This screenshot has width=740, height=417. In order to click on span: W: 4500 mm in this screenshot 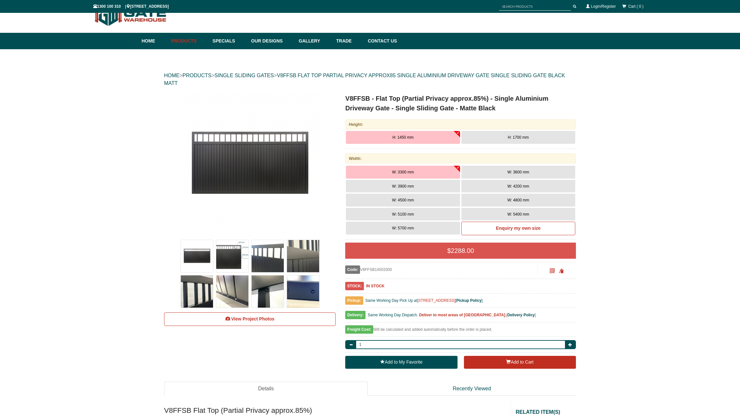, I will do `click(403, 200)`.